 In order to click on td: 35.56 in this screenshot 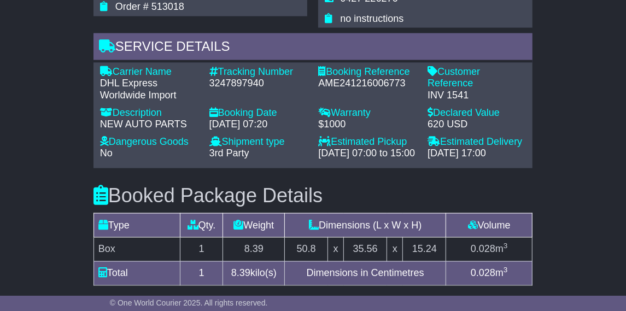, I will do `click(365, 249)`.